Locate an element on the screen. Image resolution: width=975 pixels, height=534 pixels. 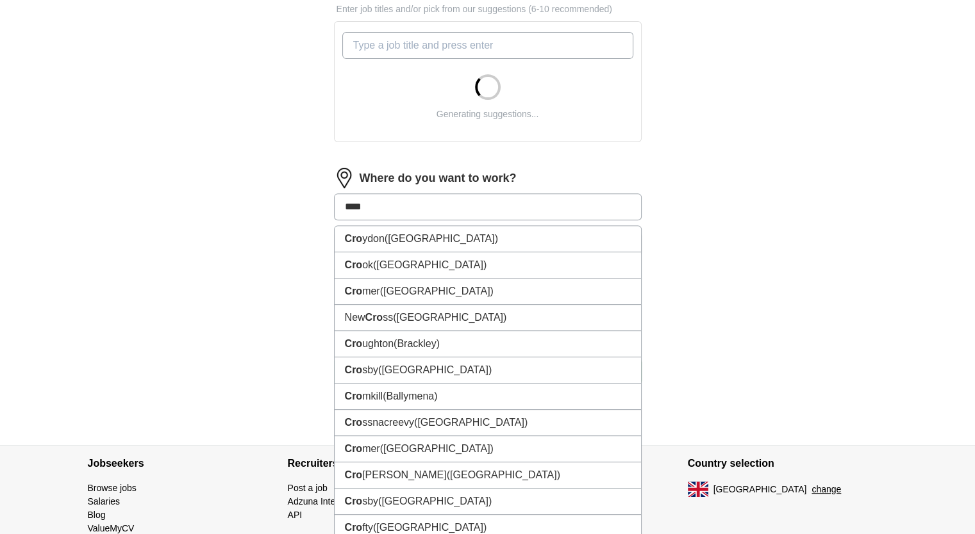
button: change is located at coordinates (826, 490).